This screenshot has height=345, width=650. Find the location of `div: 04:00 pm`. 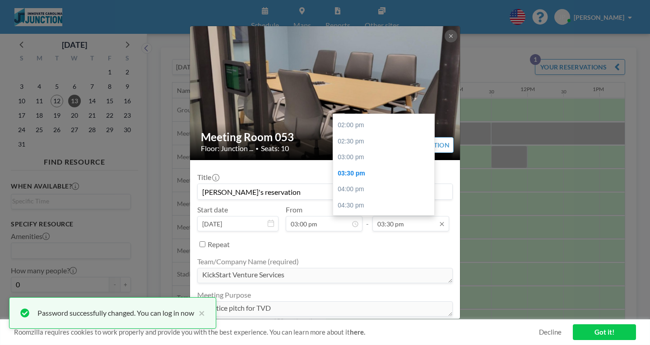

div: 04:00 pm is located at coordinates (386, 190).